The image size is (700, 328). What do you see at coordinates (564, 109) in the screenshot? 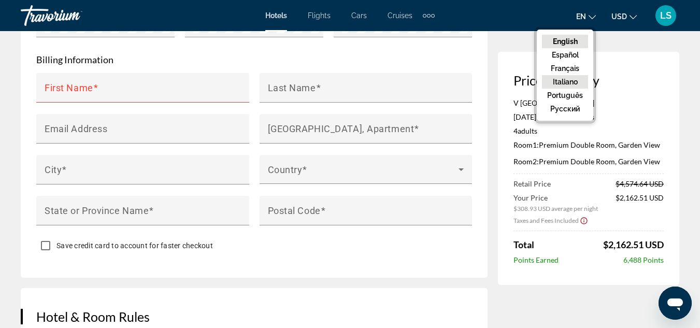
I see `button: русский` at bounding box center [564, 109].